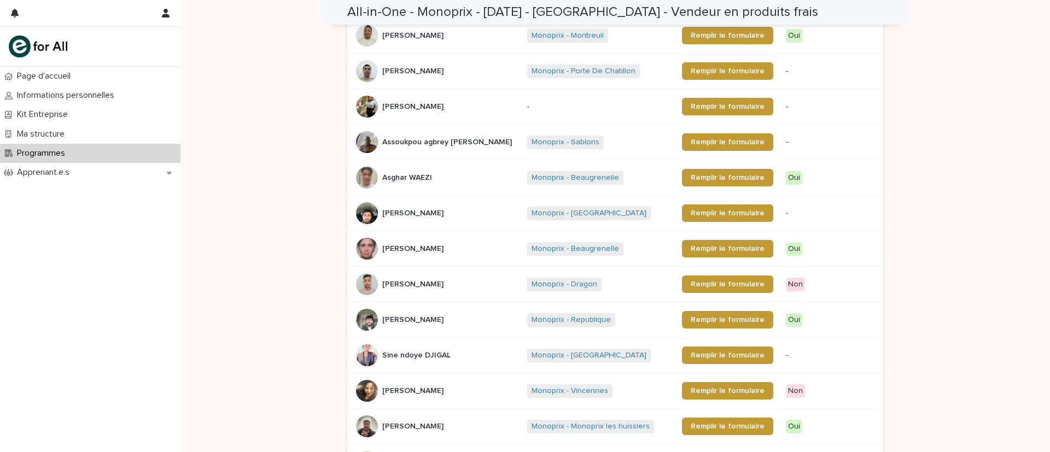 This screenshot has width=1050, height=452. Describe the element at coordinates (568, 36) in the screenshot. I see `a: Monoprix - Montreuil` at that location.